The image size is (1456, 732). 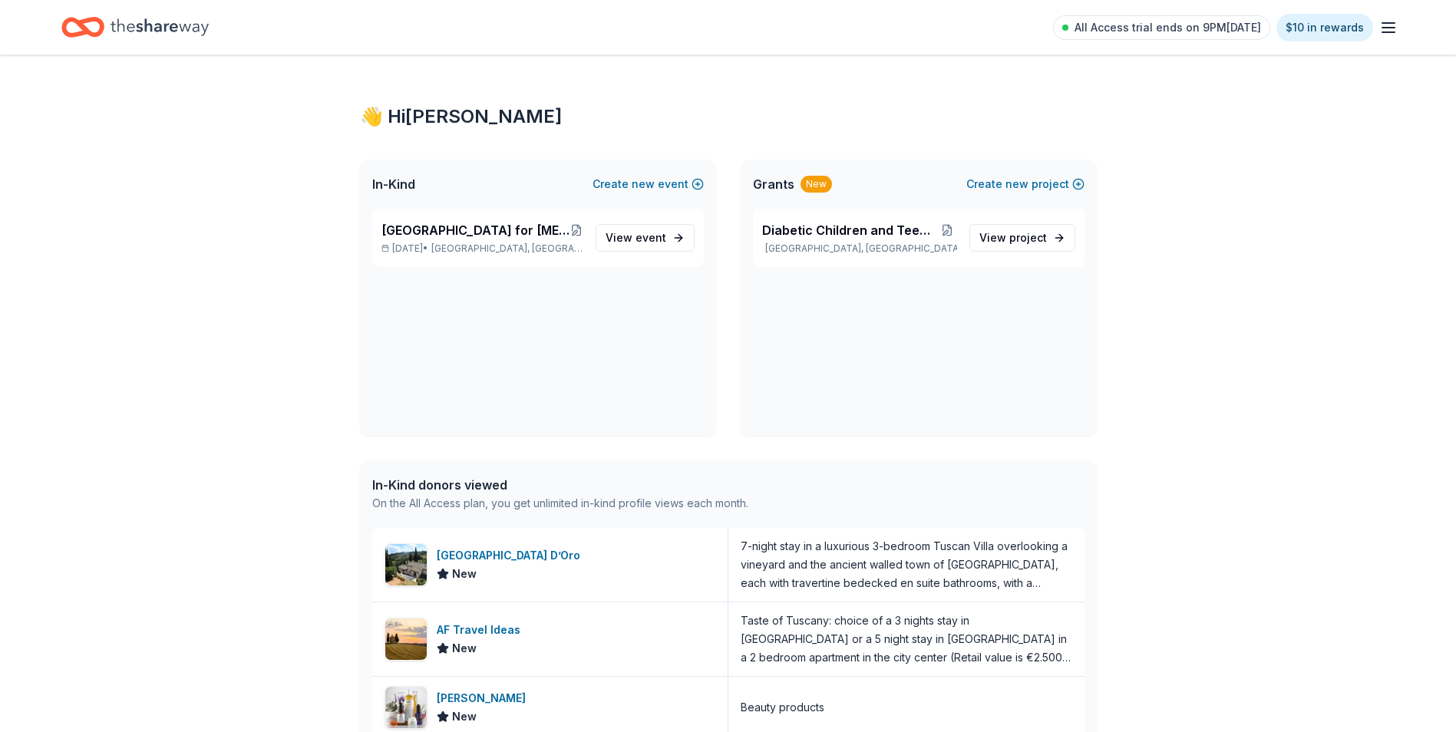 What do you see at coordinates (560, 503) in the screenshot?
I see `div: On the All Access plan, you get unlimited in-kind profile views each month.` at bounding box center [560, 503].